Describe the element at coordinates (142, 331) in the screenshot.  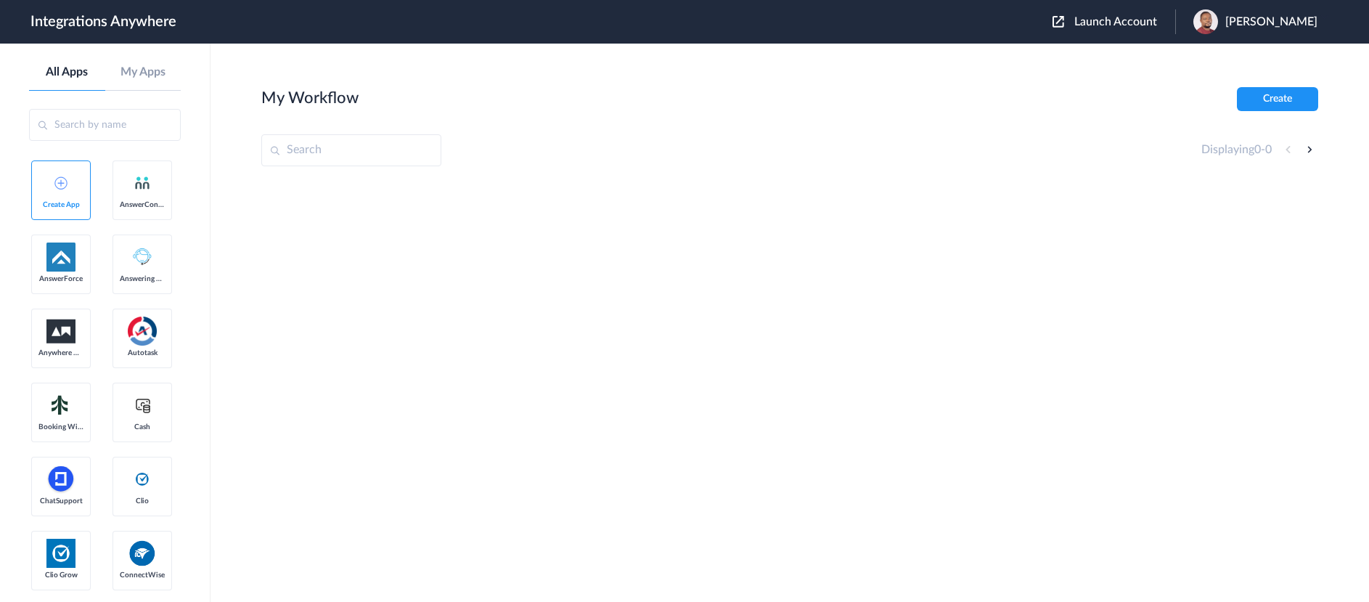
I see `img: autotask.png` at that location.